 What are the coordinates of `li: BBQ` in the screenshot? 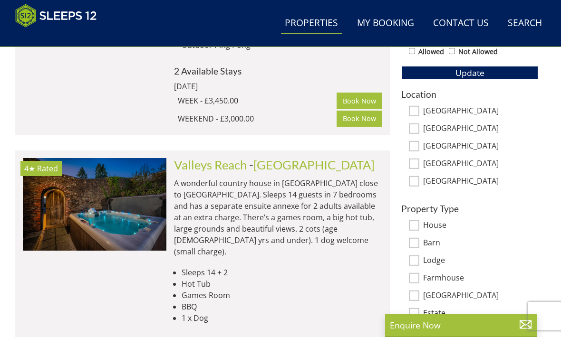 It's located at (282, 307).